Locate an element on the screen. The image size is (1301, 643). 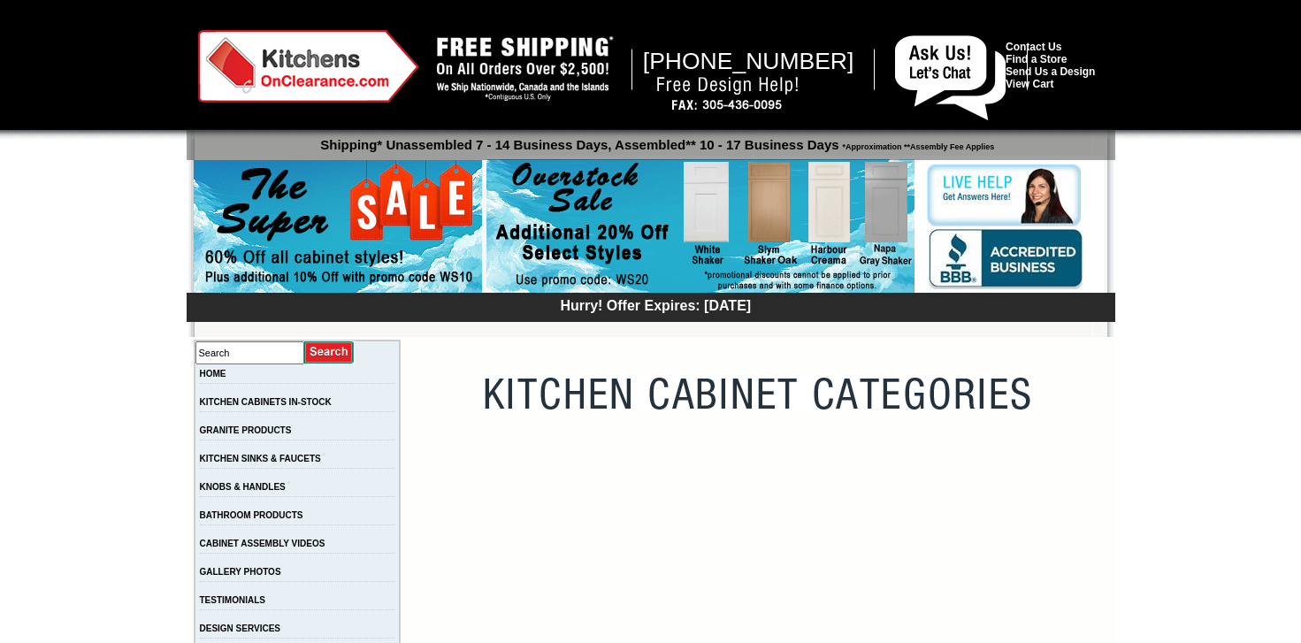
a: HOME is located at coordinates (213, 373).